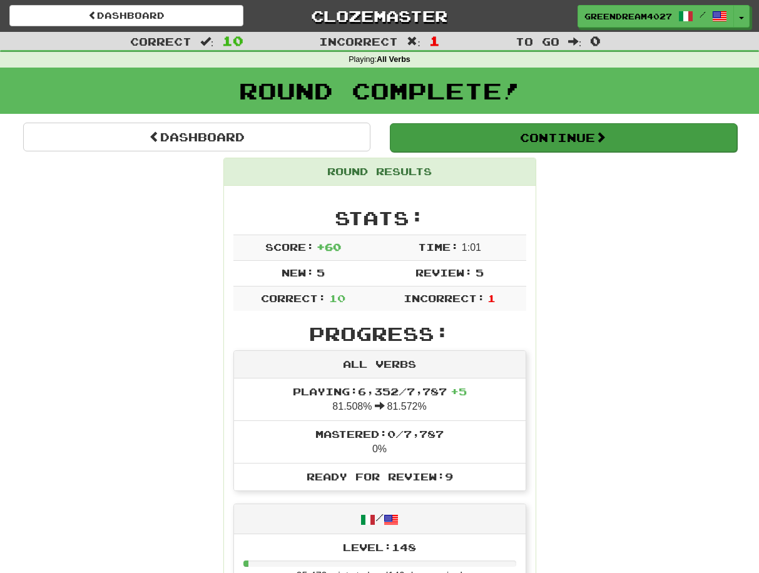 Image resolution: width=759 pixels, height=573 pixels. I want to click on li: 81.508% 81.572%, so click(380, 400).